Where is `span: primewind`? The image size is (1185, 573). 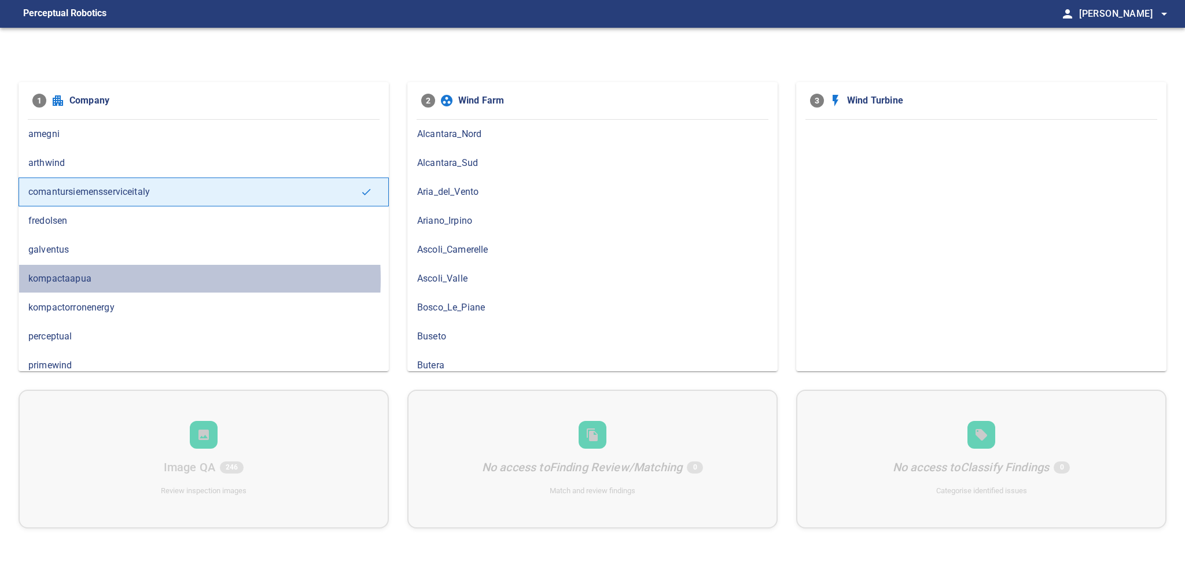
span: primewind is located at coordinates (204, 366).